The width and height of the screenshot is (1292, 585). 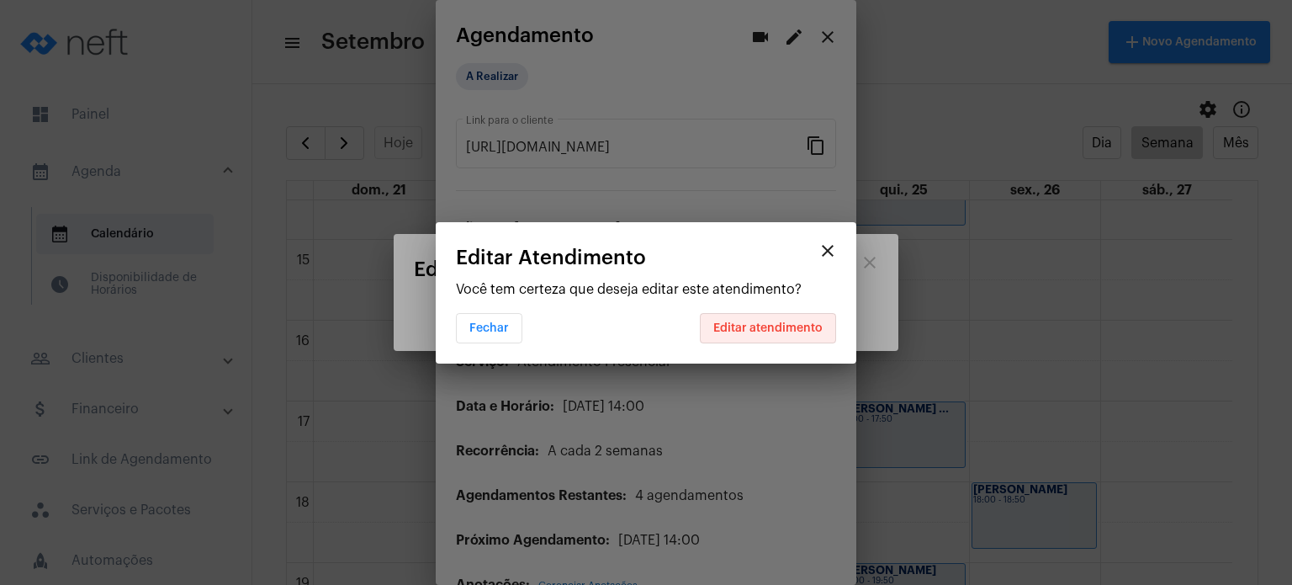 What do you see at coordinates (646, 289) in the screenshot?
I see `p: Você tem certeza que deseja editar este atendimento?` at bounding box center [646, 289].